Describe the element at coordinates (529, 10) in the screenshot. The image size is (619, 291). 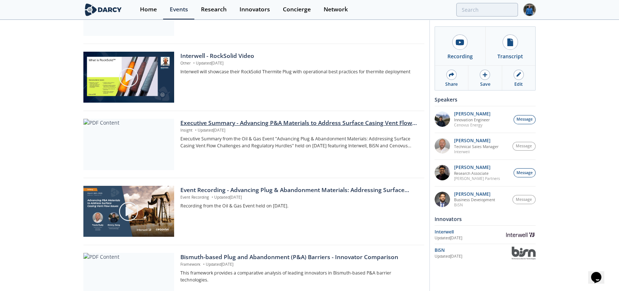
I see `img: Profile` at that location.